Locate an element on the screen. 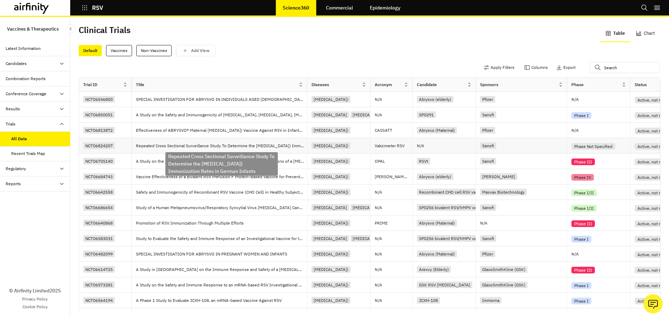  div: Phase is located at coordinates (578, 85).